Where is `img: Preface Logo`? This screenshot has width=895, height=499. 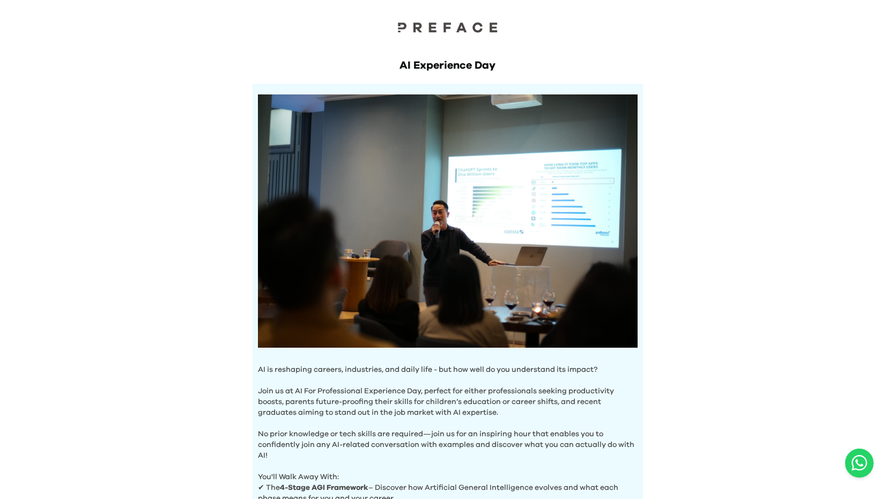
img: Preface Logo is located at coordinates (448, 27).